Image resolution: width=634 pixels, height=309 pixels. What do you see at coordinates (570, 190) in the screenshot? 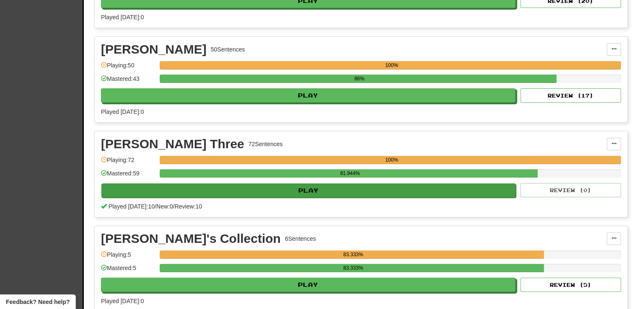
I see `button: Review (0)` at bounding box center [570, 190].